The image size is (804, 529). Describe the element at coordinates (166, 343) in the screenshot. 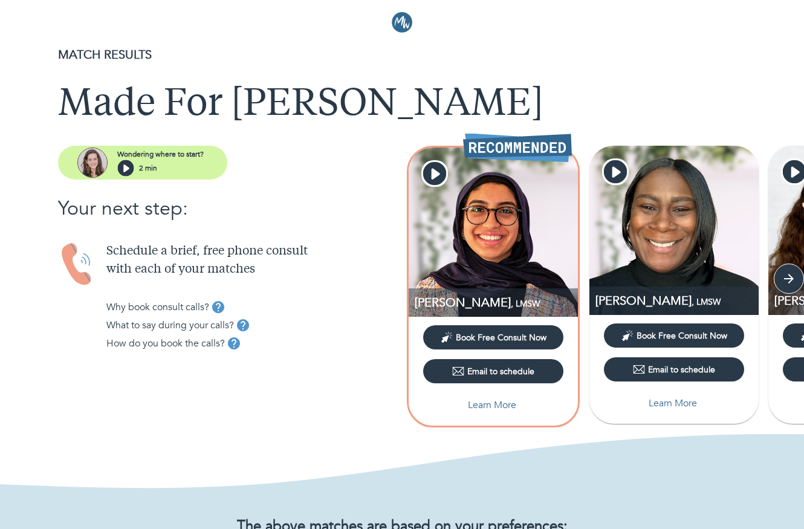

I see `p: How do you book the calls?` at that location.